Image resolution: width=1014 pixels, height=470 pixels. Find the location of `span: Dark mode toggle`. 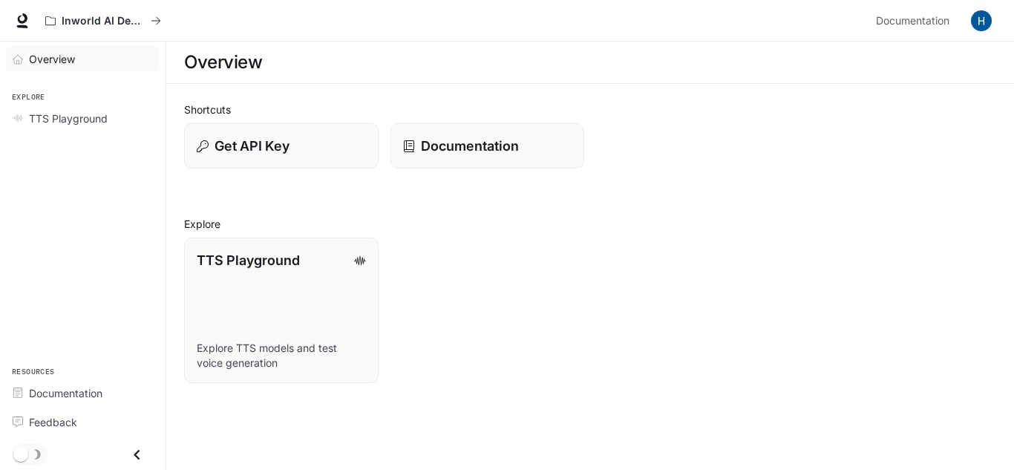

span: Dark mode toggle is located at coordinates (21, 454).